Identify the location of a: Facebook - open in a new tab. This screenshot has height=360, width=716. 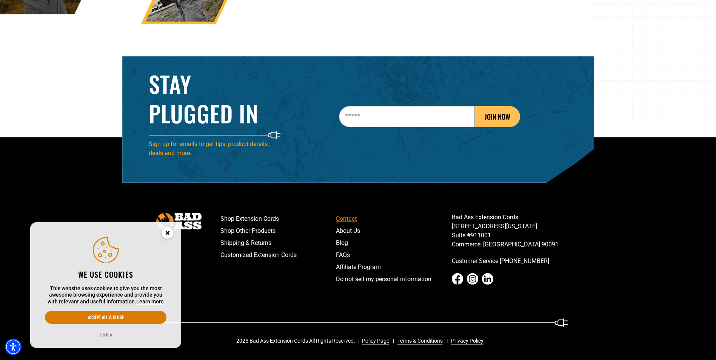
(458, 279).